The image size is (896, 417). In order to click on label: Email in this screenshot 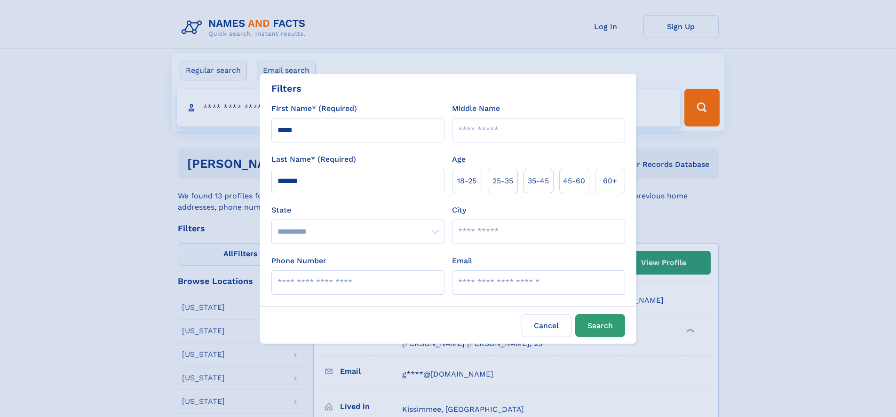, I will do `click(462, 261)`.